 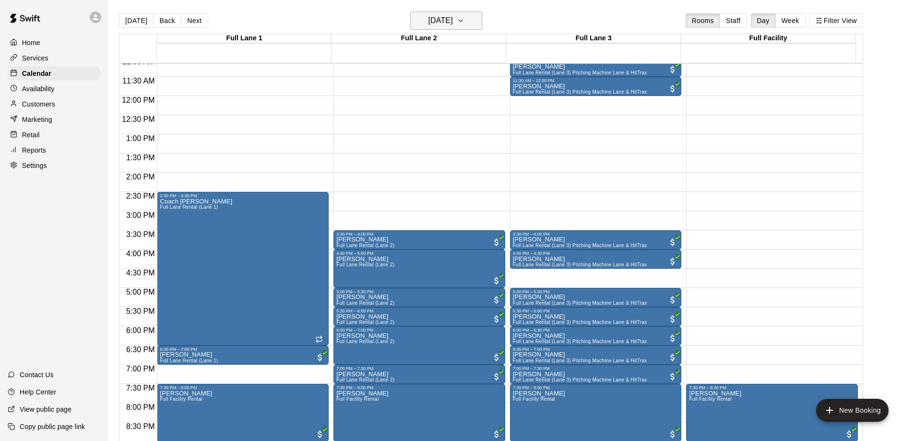 What do you see at coordinates (54, 165) in the screenshot?
I see `div: Settings` at bounding box center [54, 165].